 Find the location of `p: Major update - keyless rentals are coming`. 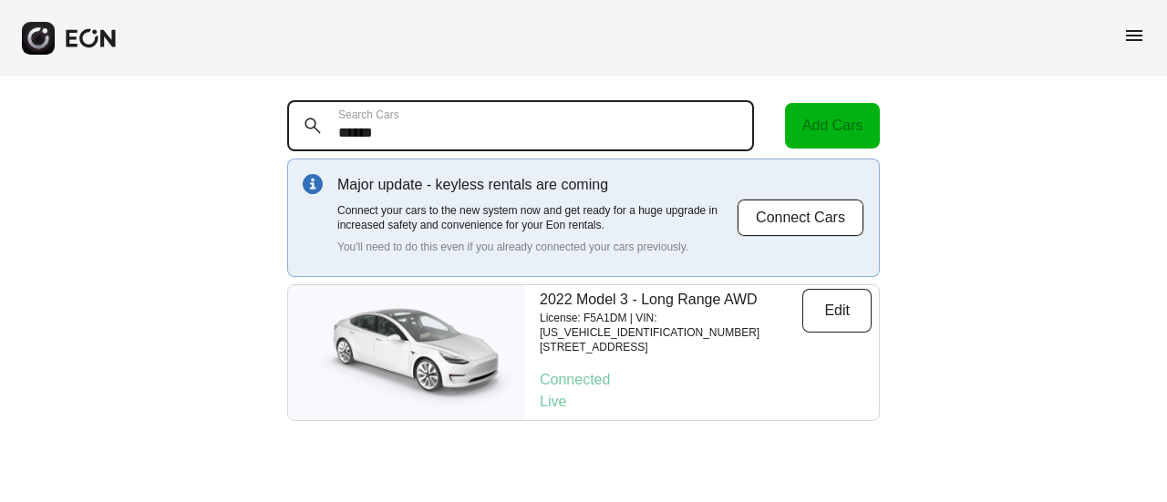

p: Major update - keyless rentals are coming is located at coordinates (537, 185).